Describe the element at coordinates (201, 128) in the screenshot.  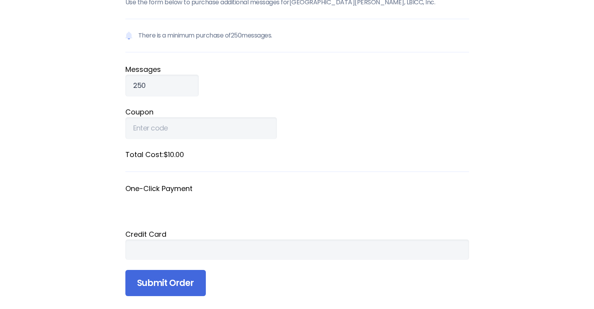
I see `input: Enter code` at that location.